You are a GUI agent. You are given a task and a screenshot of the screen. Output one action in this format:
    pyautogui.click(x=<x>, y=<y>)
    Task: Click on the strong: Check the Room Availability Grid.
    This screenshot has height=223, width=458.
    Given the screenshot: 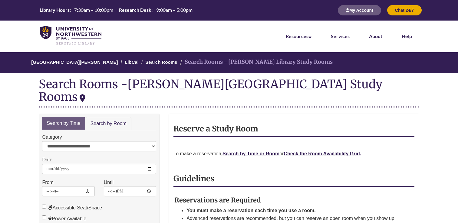 What is the action you would take?
    pyautogui.click(x=322, y=154)
    